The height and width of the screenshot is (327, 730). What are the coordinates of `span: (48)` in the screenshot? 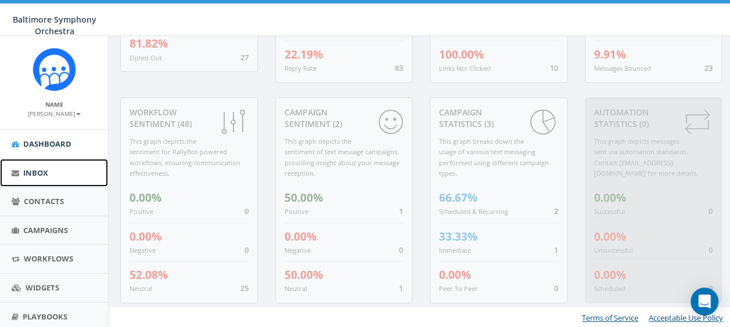 It's located at (183, 124).